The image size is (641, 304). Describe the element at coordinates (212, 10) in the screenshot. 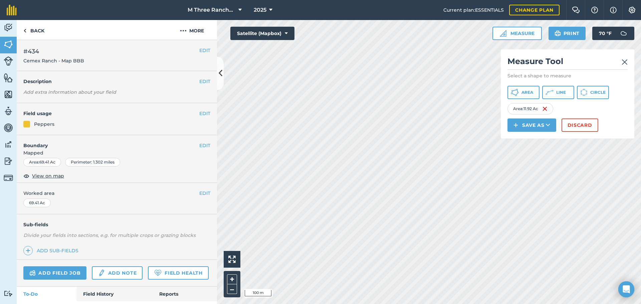

I see `span: M Three Ranches LLC` at that location.